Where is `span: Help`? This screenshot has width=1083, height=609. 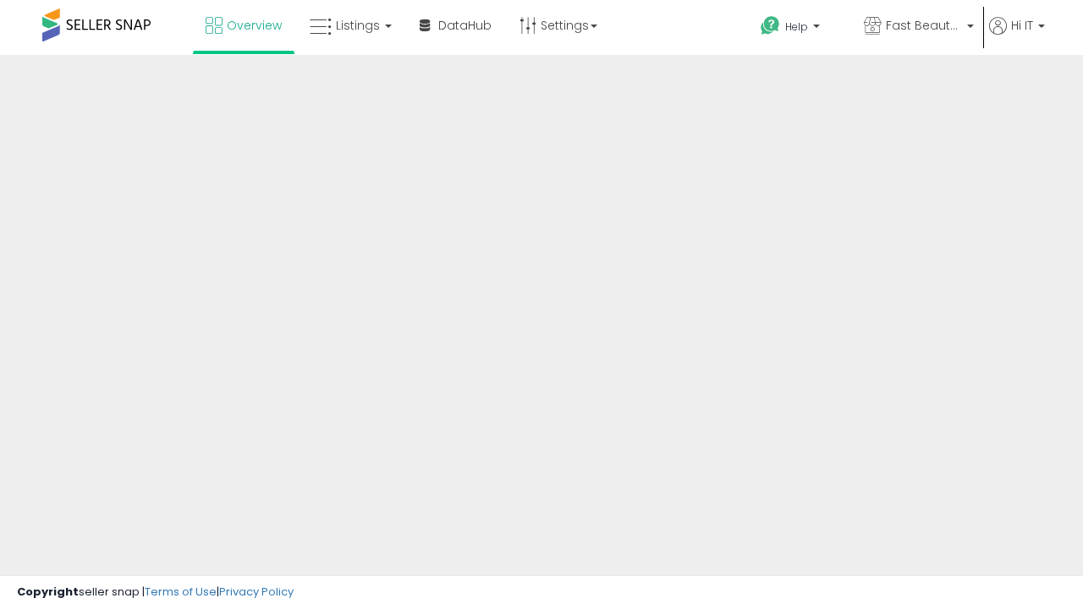
span: Help is located at coordinates (796, 26).